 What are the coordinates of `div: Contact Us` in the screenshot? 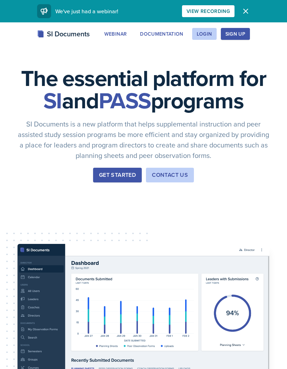 It's located at (170, 175).